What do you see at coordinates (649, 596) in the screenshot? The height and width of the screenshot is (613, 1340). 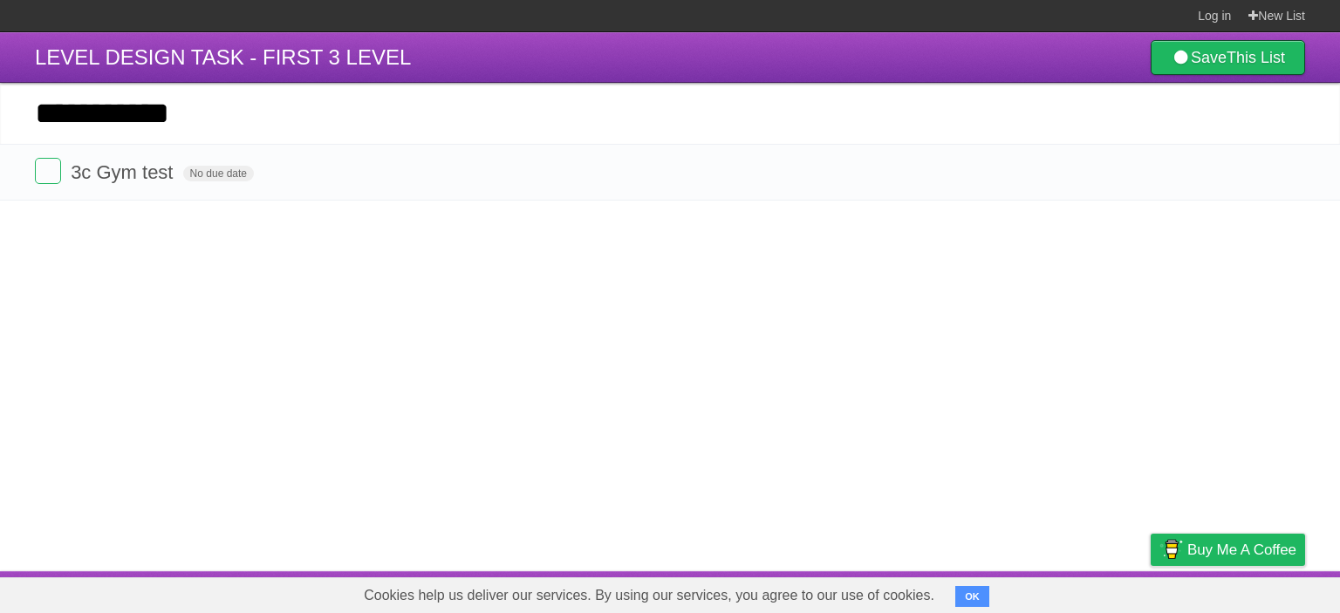 I see `span: Cookies help us deliver our services. By using our services, you agree to our use of cookies.` at bounding box center [649, 596].